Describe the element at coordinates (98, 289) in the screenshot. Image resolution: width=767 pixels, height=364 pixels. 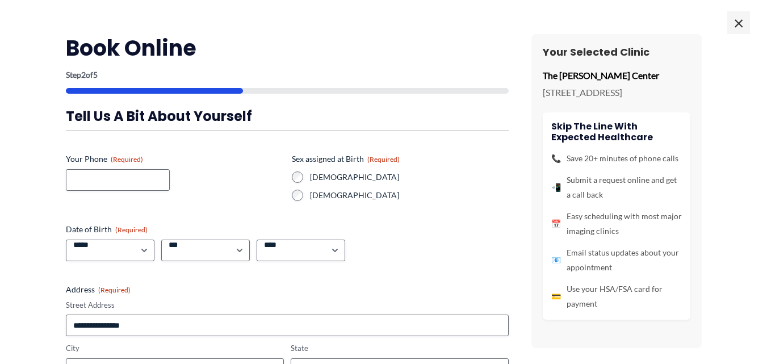
I see `legend: Address` at that location.